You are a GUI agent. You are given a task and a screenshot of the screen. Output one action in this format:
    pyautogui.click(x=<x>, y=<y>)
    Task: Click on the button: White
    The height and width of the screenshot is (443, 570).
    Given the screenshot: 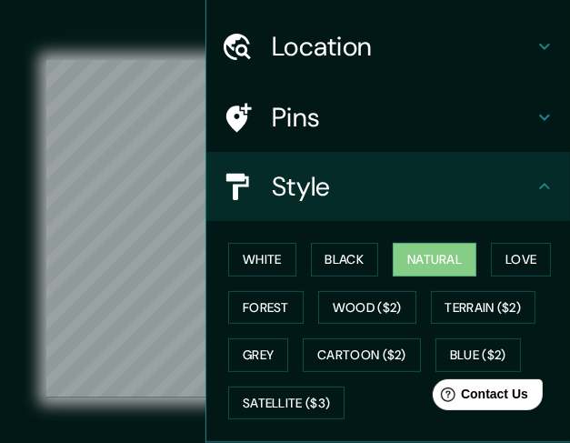 What is the action you would take?
    pyautogui.click(x=262, y=259)
    